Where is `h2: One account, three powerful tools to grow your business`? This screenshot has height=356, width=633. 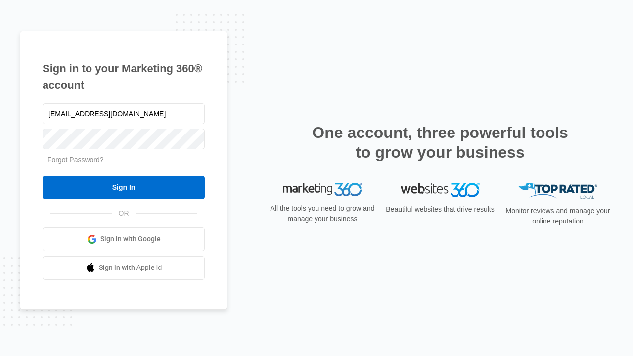 h2: One account, three powerful tools to grow your business is located at coordinates (440, 143).